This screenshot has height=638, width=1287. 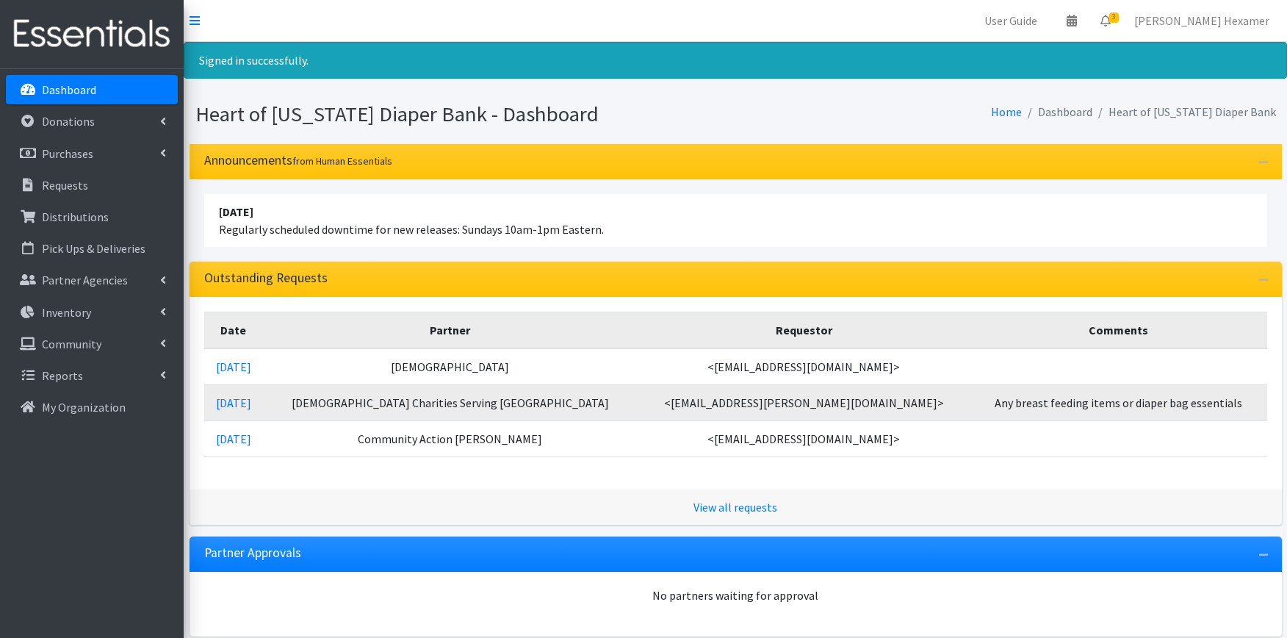 What do you see at coordinates (92, 217) in the screenshot?
I see `a: Distributions` at bounding box center [92, 217].